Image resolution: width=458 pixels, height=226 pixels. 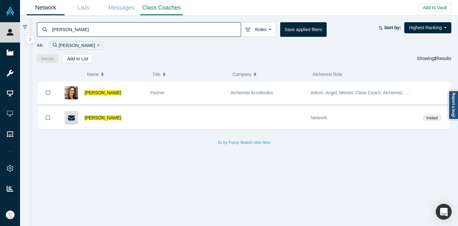 I want to click on span: Results, so click(x=442, y=58).